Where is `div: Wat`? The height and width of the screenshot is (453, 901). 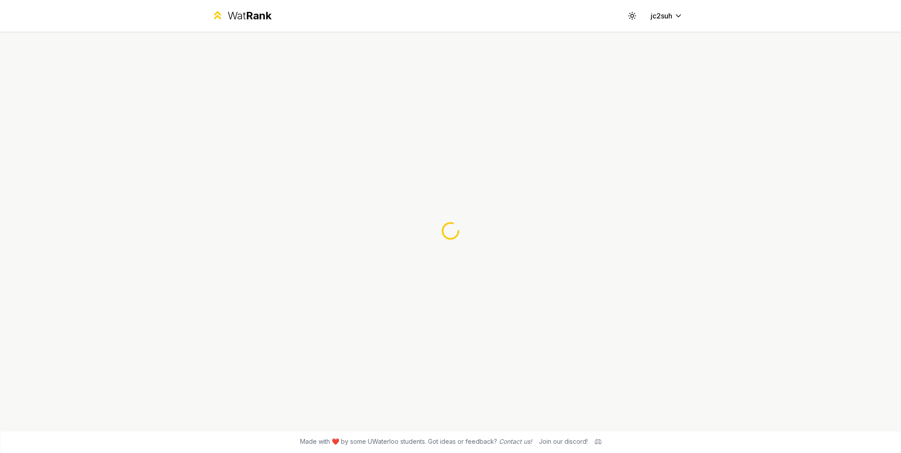 div: Wat is located at coordinates (250, 16).